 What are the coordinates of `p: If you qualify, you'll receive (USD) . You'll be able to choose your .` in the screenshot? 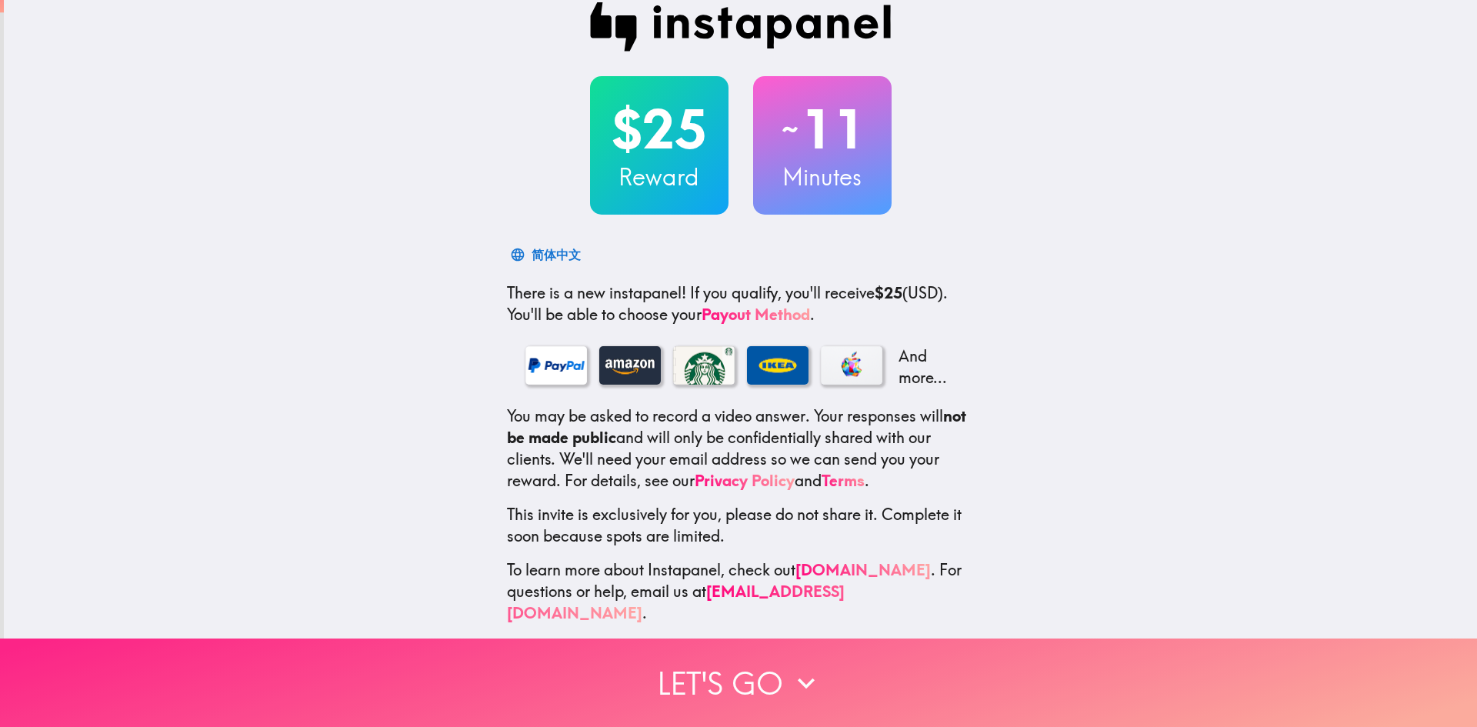 It's located at (741, 304).